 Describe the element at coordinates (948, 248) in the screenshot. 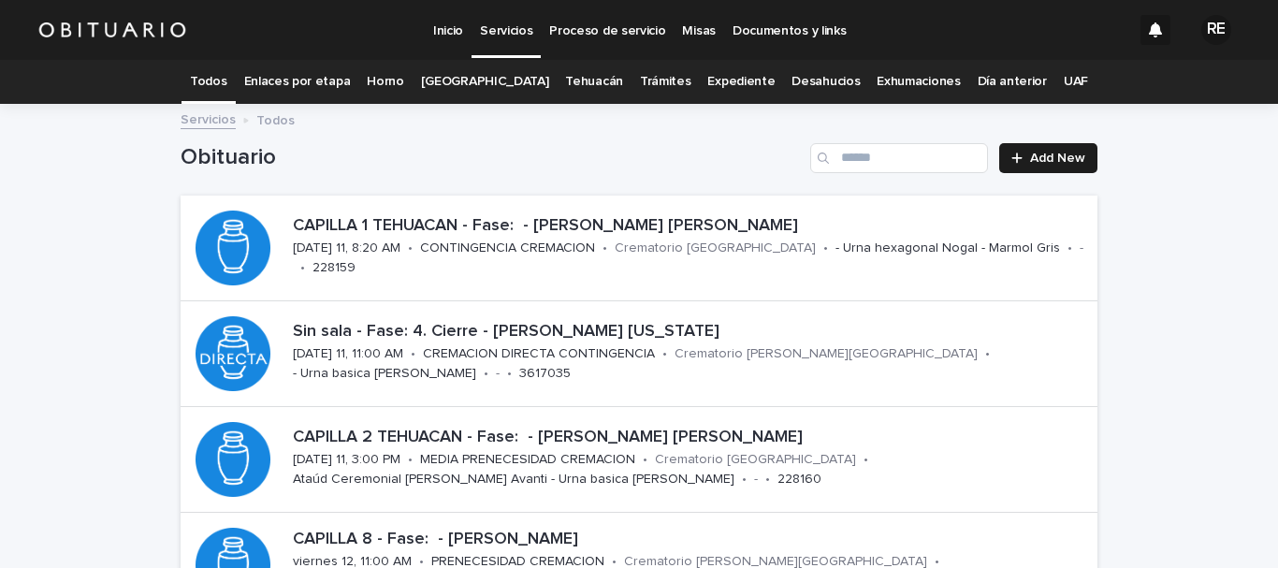

I see `p: - Urna hexagonal Nogal - Marmol Gris` at that location.